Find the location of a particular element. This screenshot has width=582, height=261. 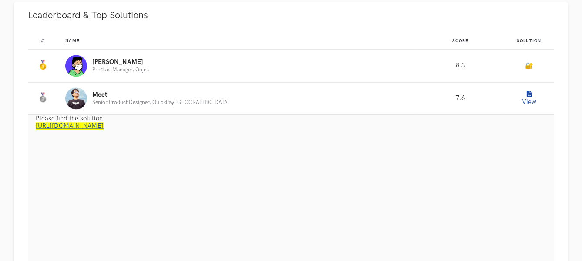

td: 8.3 is located at coordinates (460, 66).